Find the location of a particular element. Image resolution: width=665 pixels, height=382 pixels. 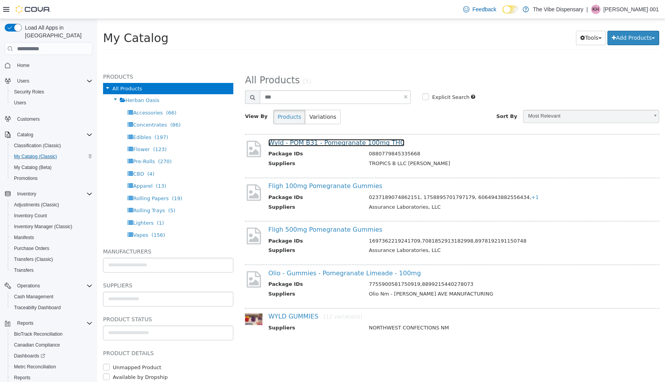

span: (86) is located at coordinates (78, 105).